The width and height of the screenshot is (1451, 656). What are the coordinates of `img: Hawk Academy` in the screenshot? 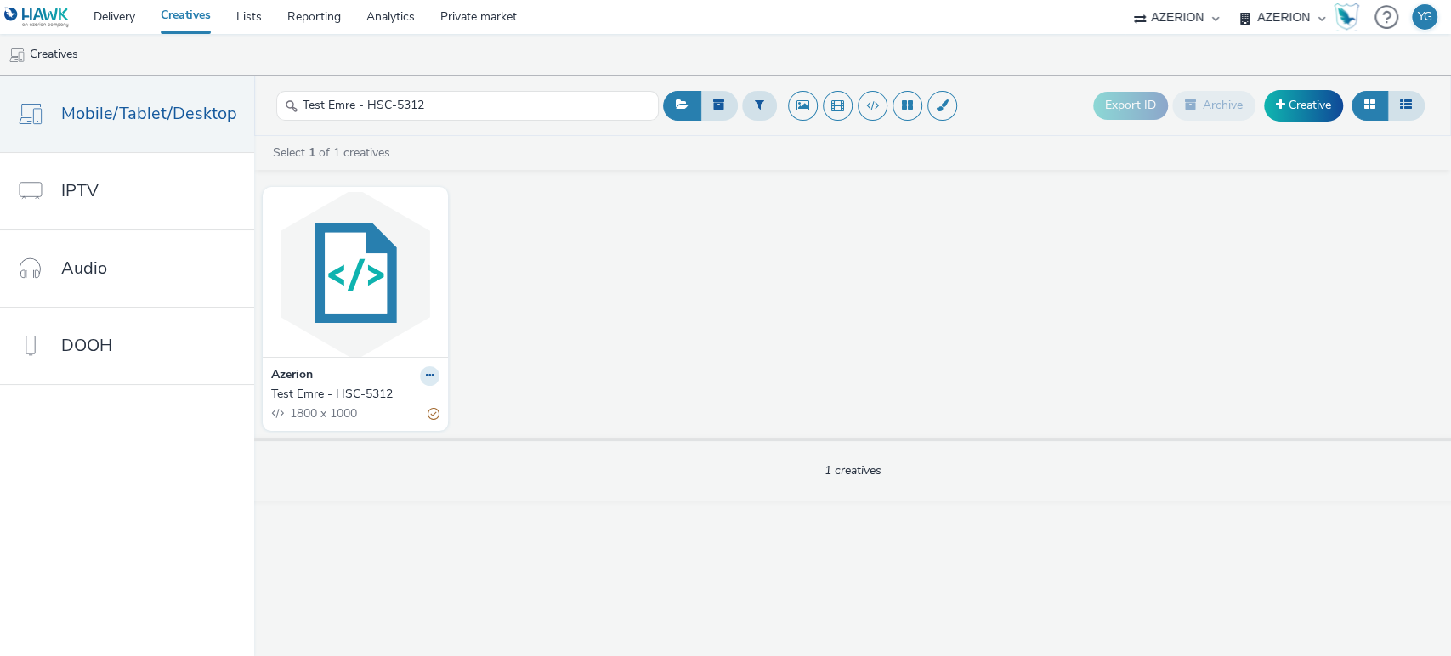 It's located at (1347, 17).